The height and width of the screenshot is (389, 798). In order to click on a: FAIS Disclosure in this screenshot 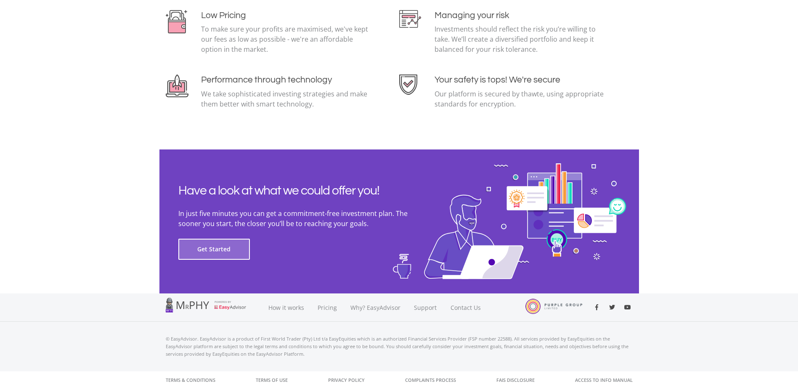, I will do `click(515, 380)`.